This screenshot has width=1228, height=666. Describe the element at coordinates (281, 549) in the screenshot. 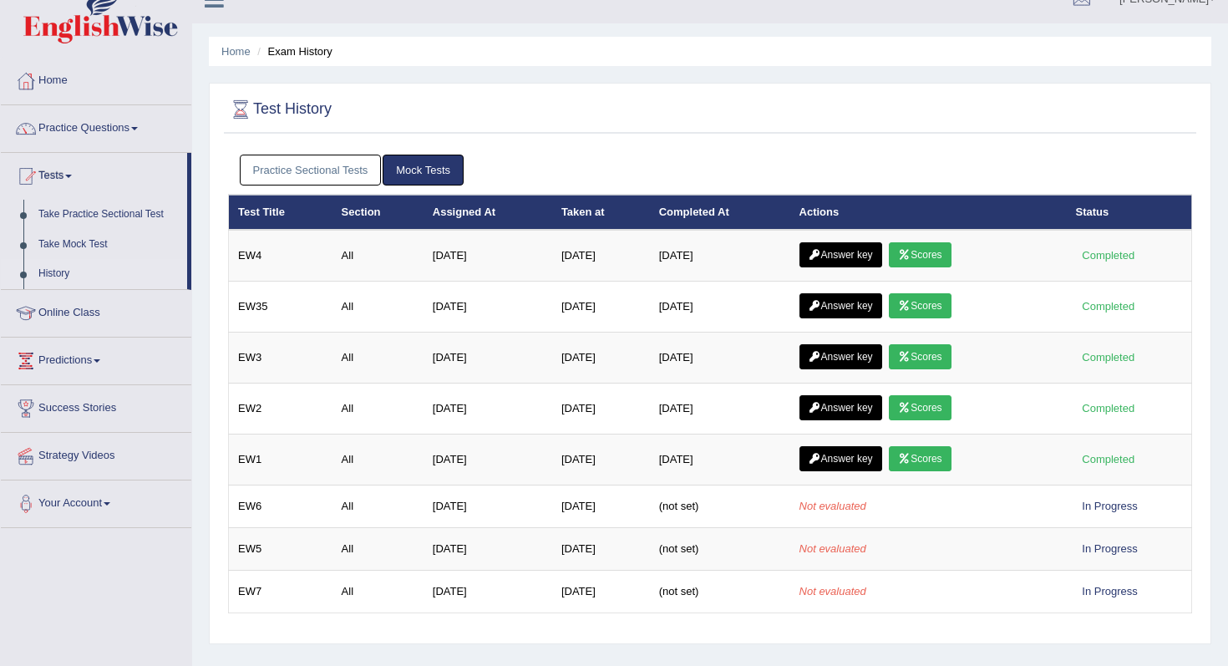

I see `td: EW5` at that location.